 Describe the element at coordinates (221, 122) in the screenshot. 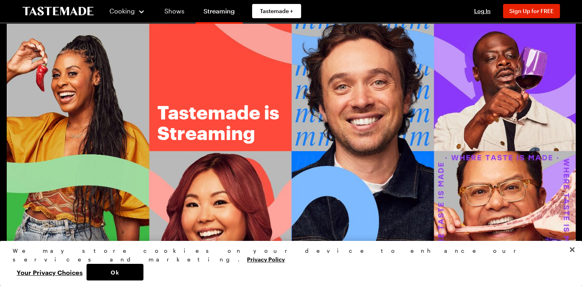

I see `h1: Tastemade is Streaming` at that location.